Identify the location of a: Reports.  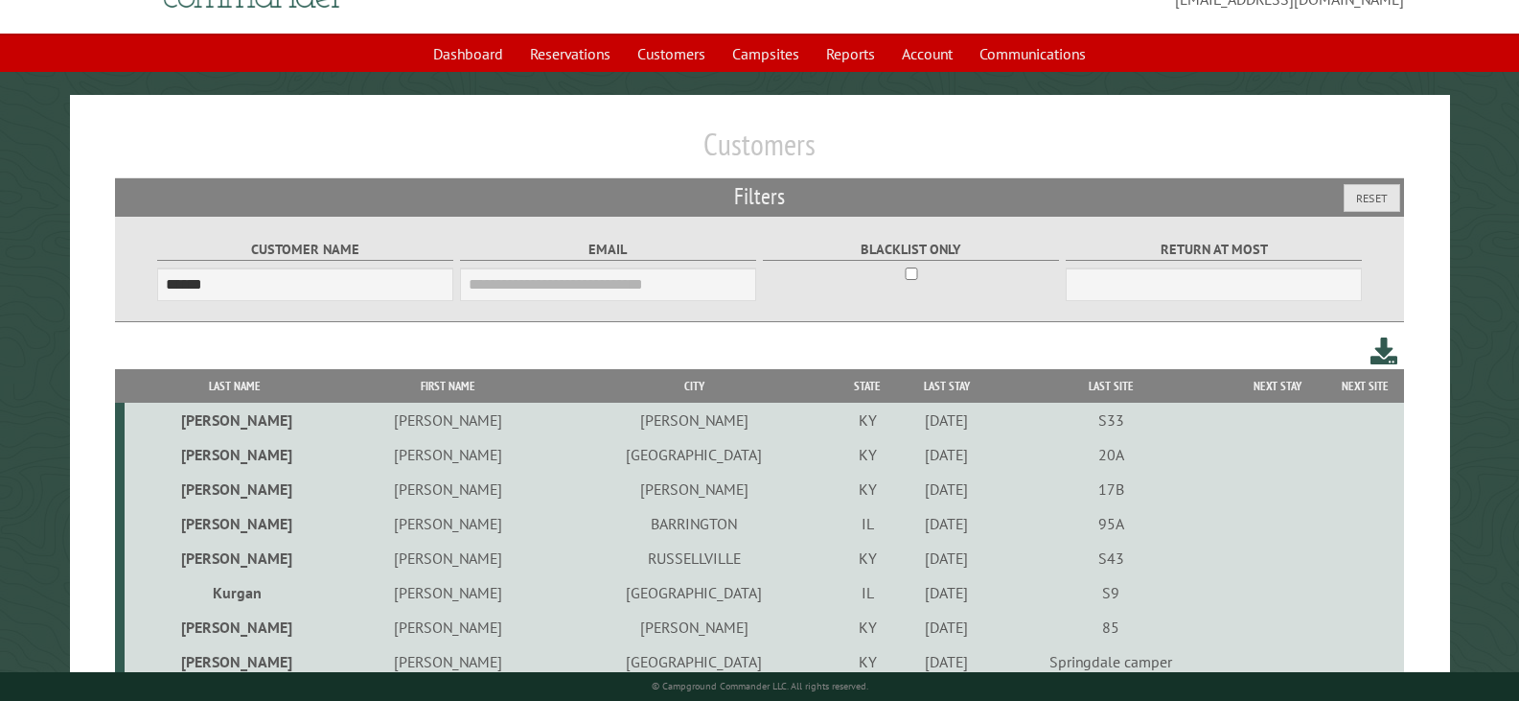
(850, 54).